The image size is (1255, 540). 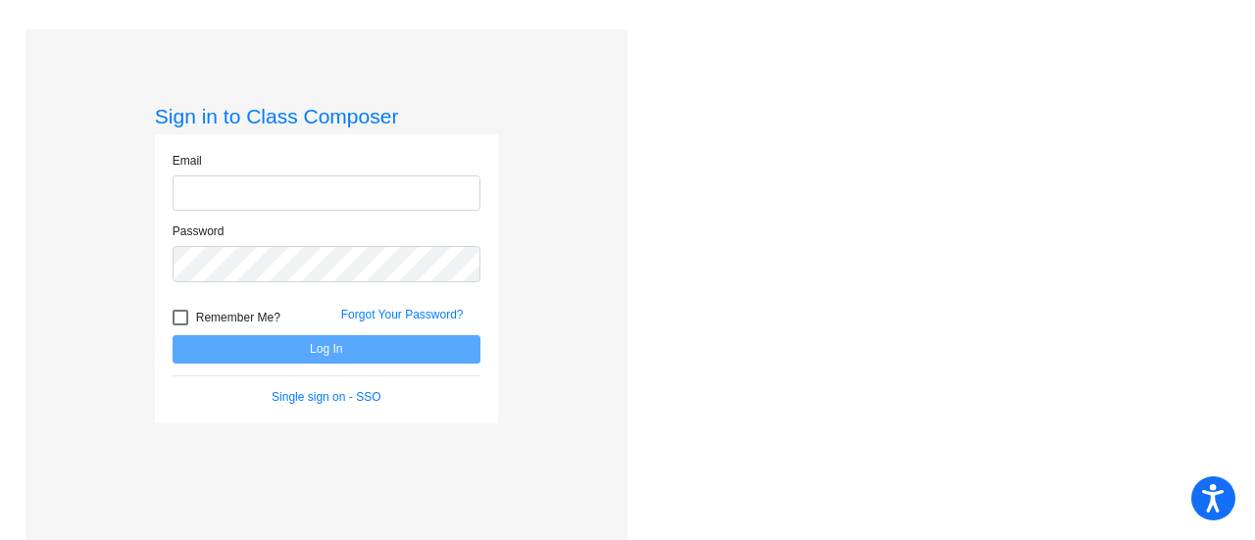 What do you see at coordinates (327, 116) in the screenshot?
I see `h3: Sign in to Class Composer` at bounding box center [327, 116].